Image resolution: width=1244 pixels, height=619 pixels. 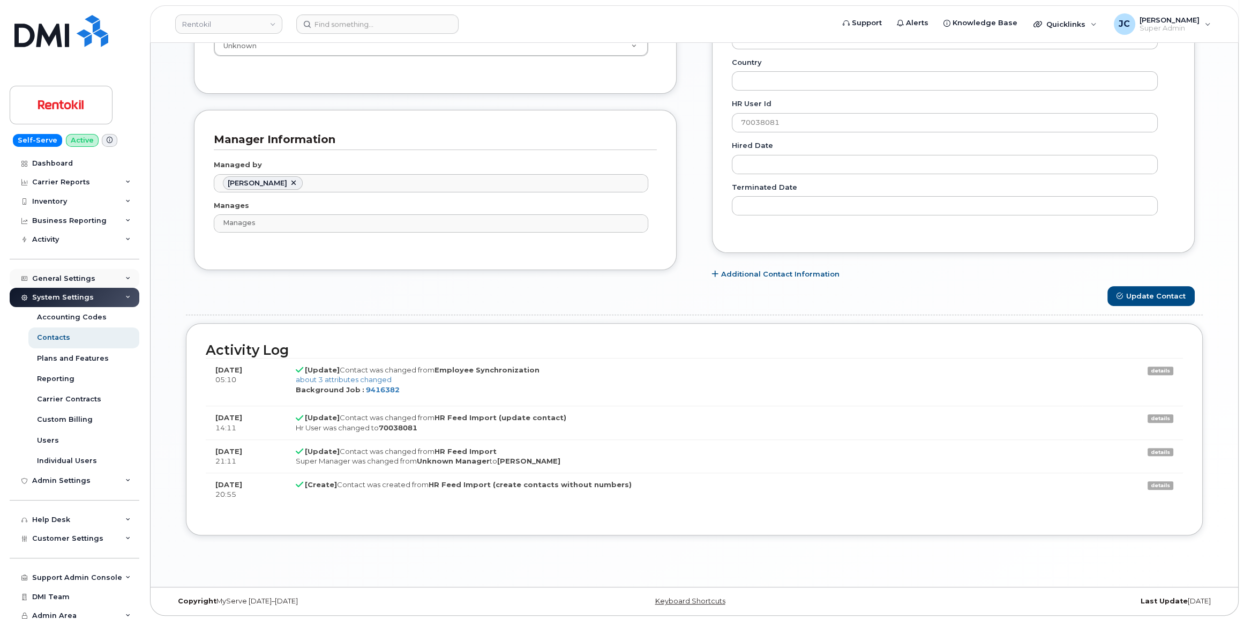 What do you see at coordinates (500, 417) in the screenshot?
I see `strong: HR Feed Import (update contact)` at bounding box center [500, 417].